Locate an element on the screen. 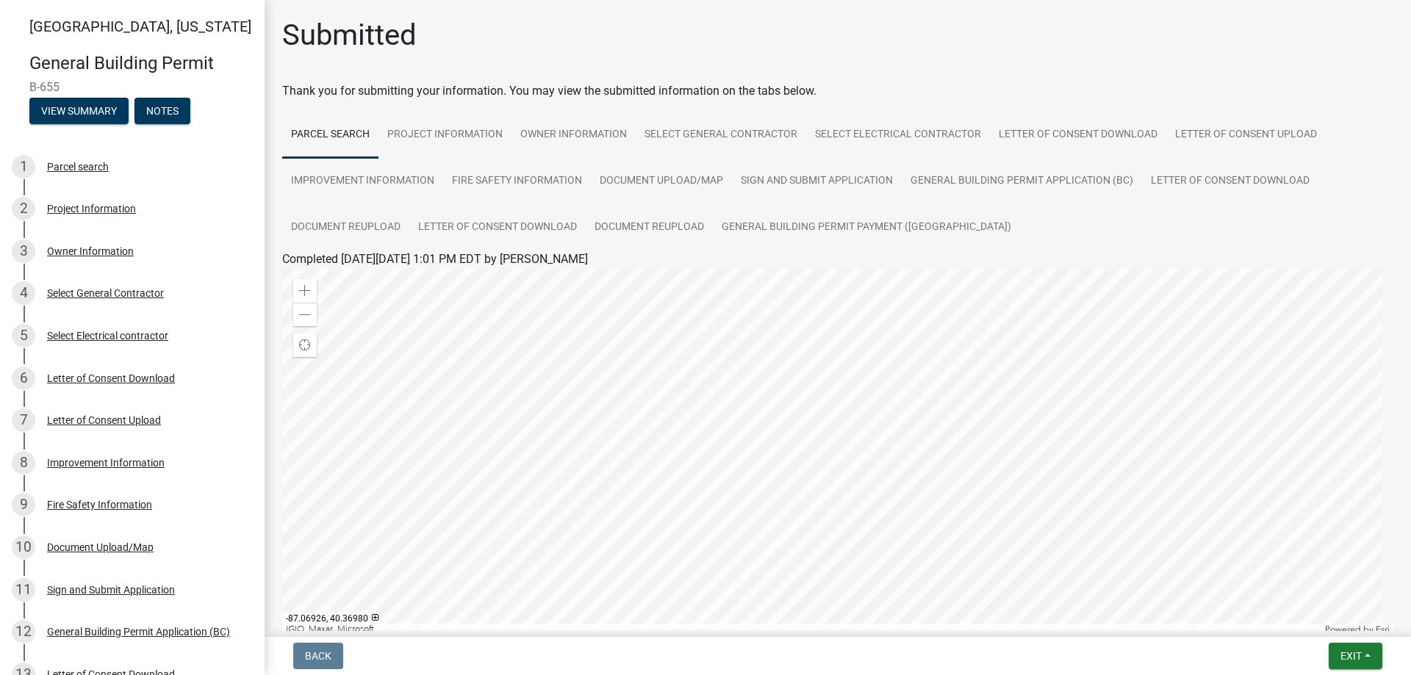  wm-modal-confirm: Summary is located at coordinates (79, 112).